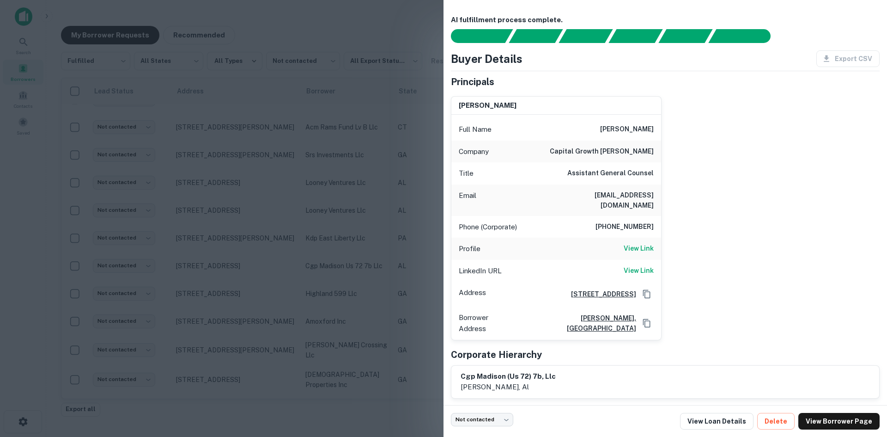 This screenshot has height=437, width=887. I want to click on div: Chat Widget, so click(864, 385).